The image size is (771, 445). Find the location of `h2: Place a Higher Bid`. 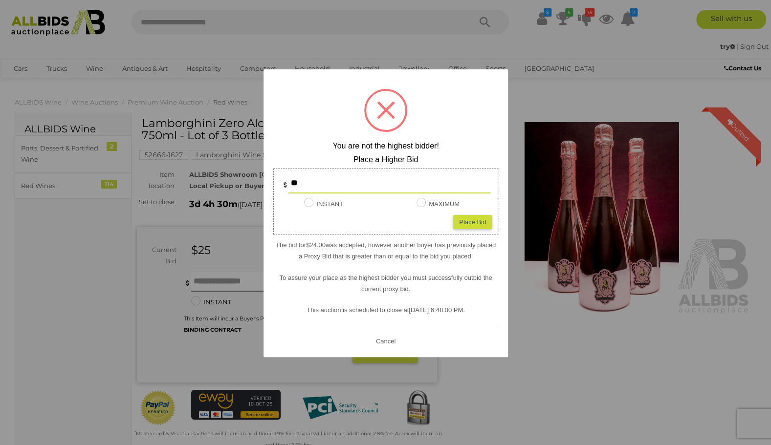

h2: Place a Higher Bid is located at coordinates (386, 159).